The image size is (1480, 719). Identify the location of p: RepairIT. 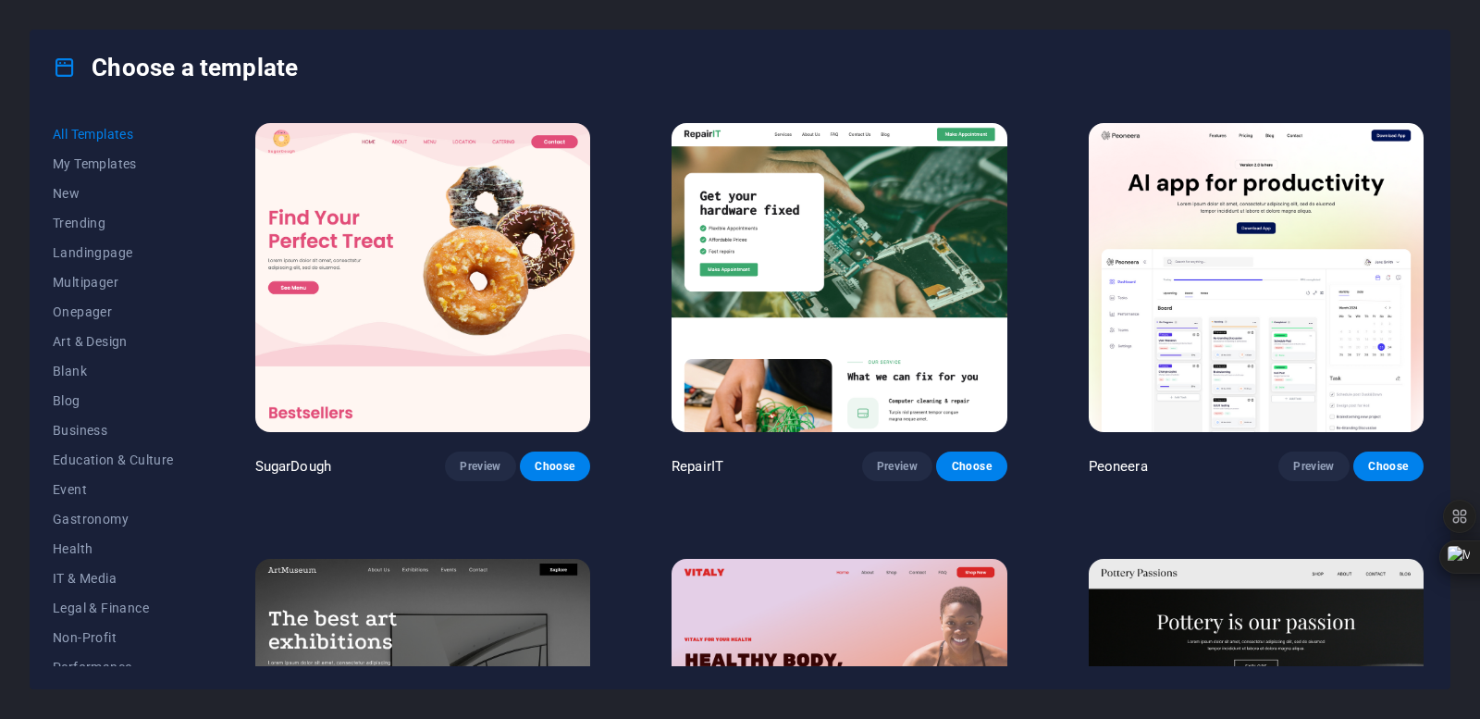
(697, 466).